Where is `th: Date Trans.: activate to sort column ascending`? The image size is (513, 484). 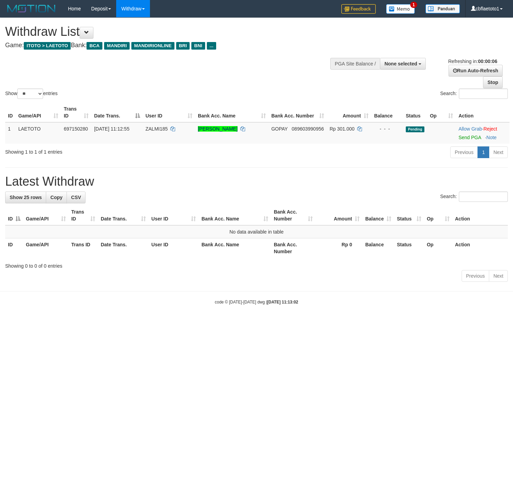 th: Date Trans.: activate to sort column ascending is located at coordinates (123, 215).